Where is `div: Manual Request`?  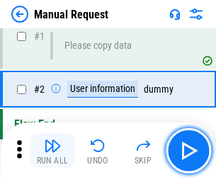 div: Manual Request is located at coordinates (71, 14).